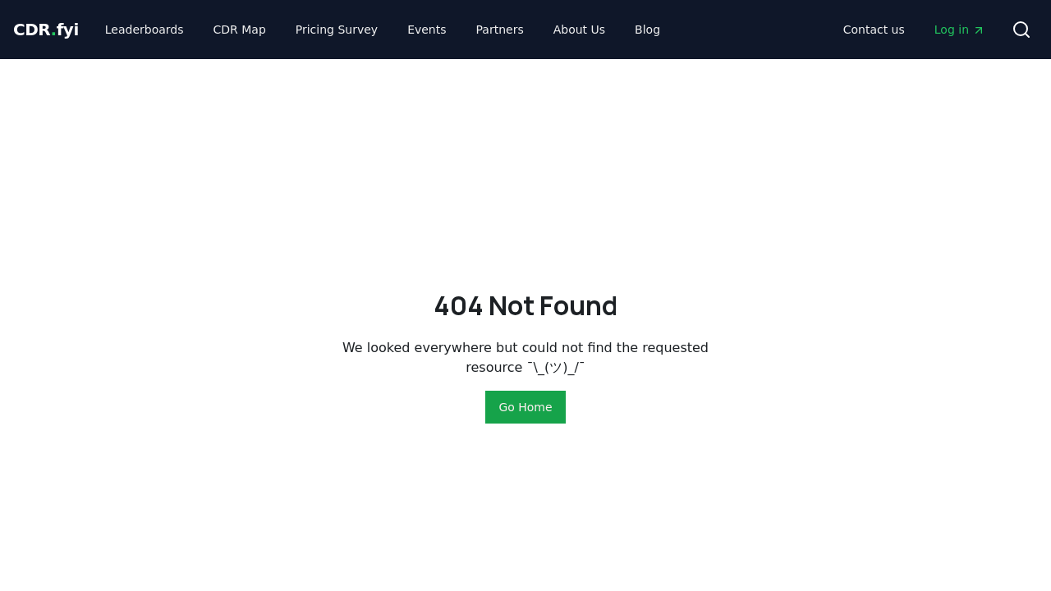 The image size is (1051, 591). Describe the element at coordinates (525, 305) in the screenshot. I see `h2: 404 Not Found` at that location.